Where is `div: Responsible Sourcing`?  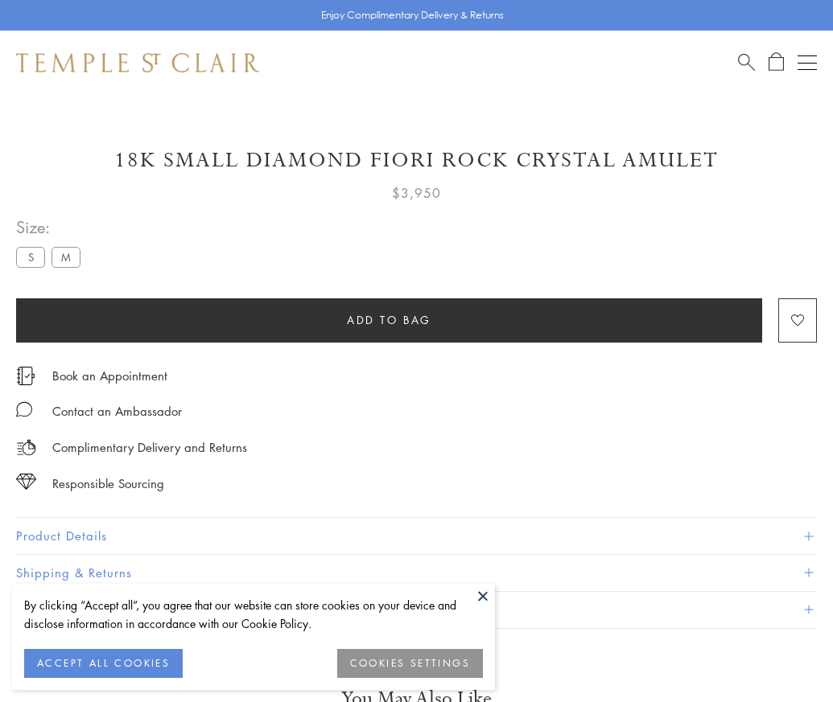 div: Responsible Sourcing is located at coordinates (108, 484).